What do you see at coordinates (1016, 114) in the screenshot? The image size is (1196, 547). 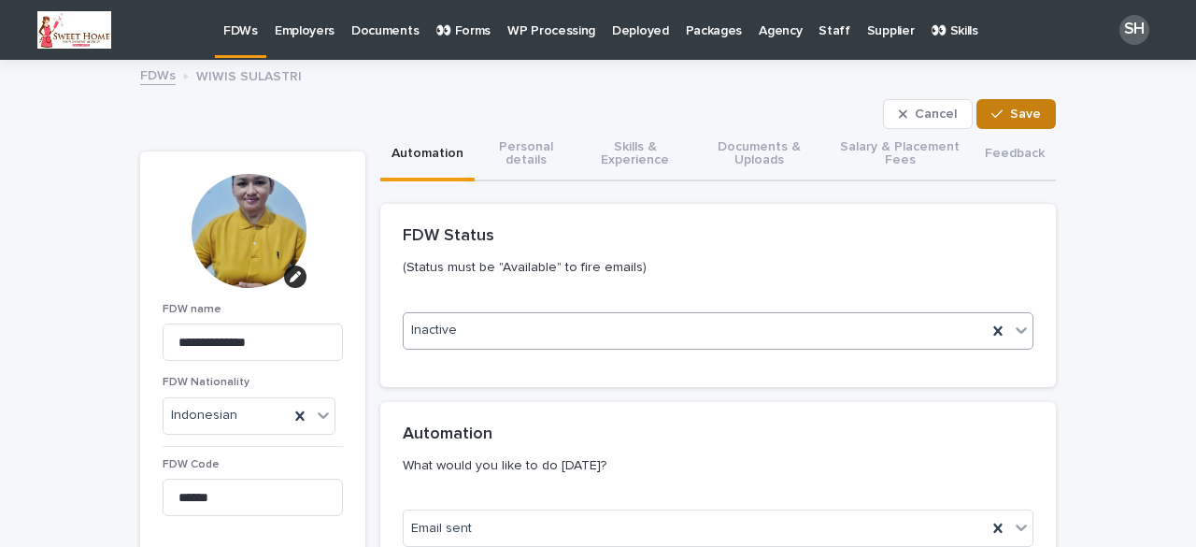 I see `button: Save` at bounding box center [1016, 114].